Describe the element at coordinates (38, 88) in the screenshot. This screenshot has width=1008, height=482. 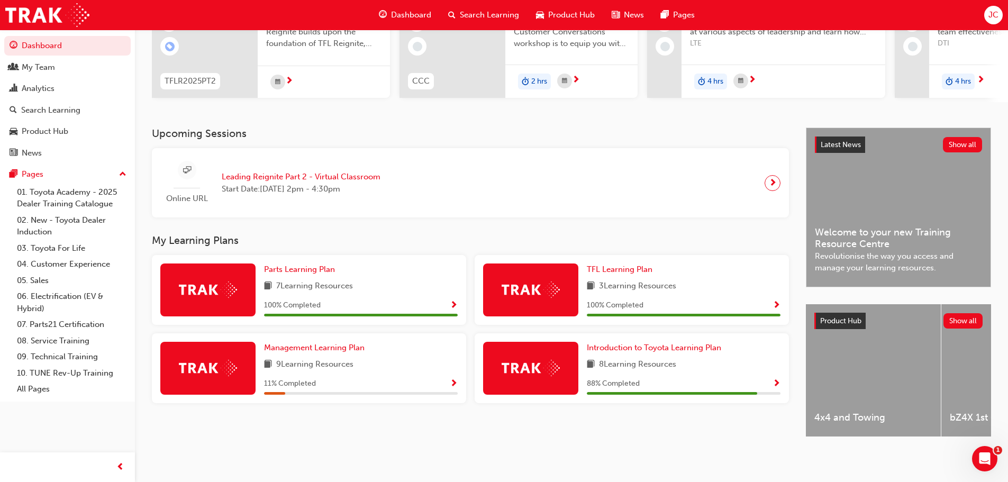
I see `div: Analytics` at that location.